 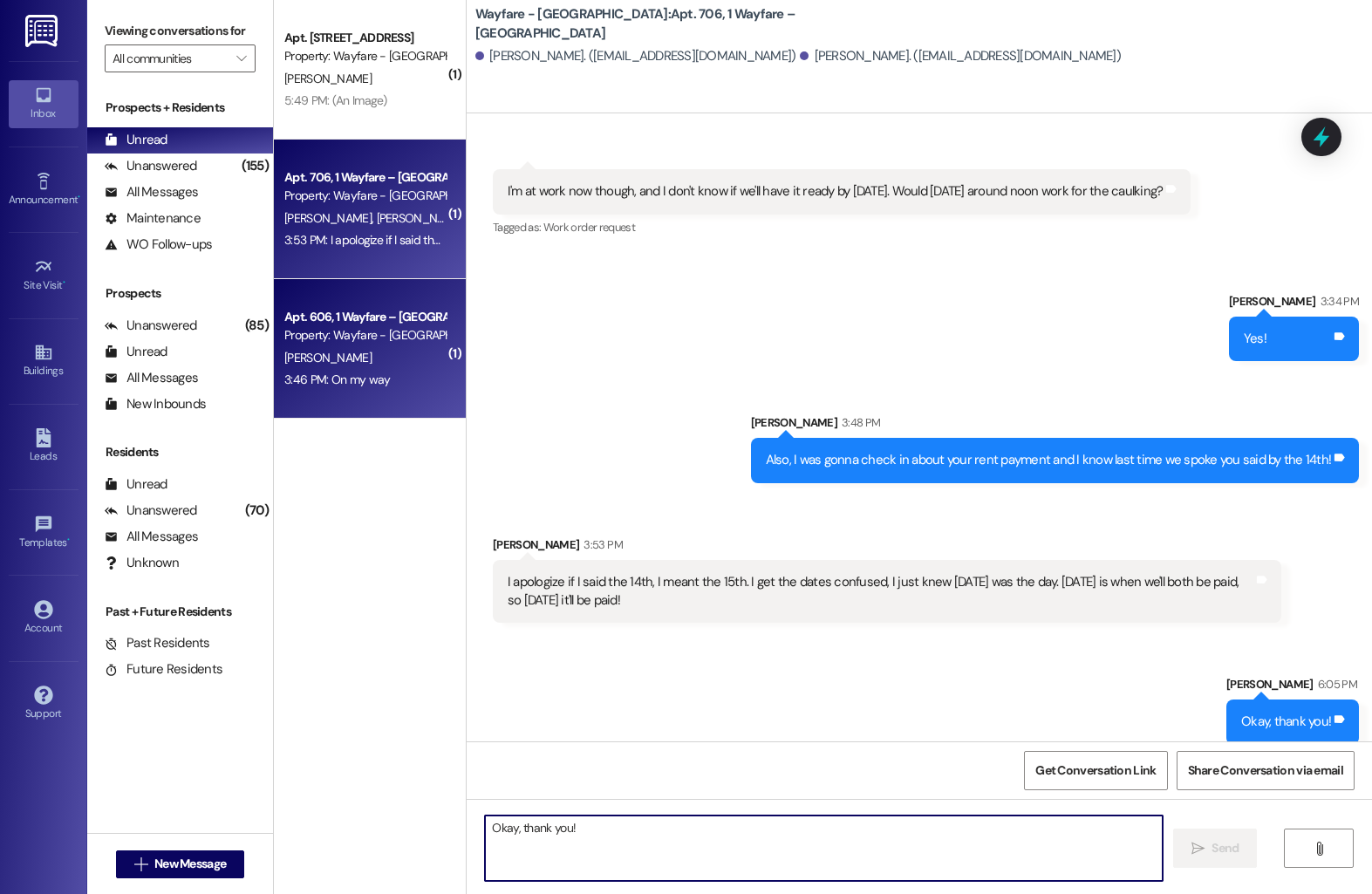 What do you see at coordinates (158, 244) in the screenshot?
I see `div: WO Follow-ups` at bounding box center [158, 244].